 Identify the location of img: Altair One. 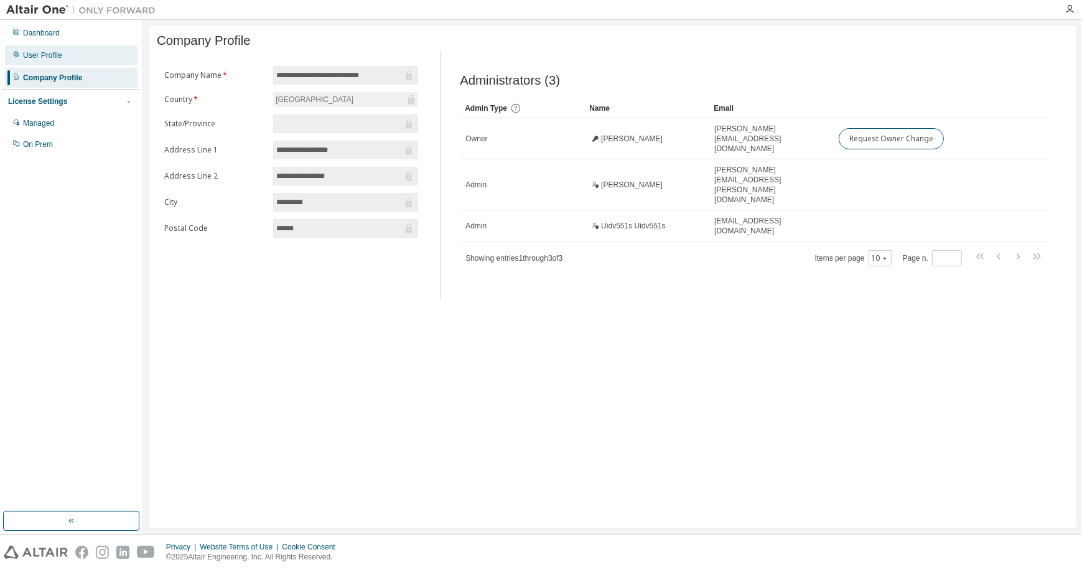
(84, 10).